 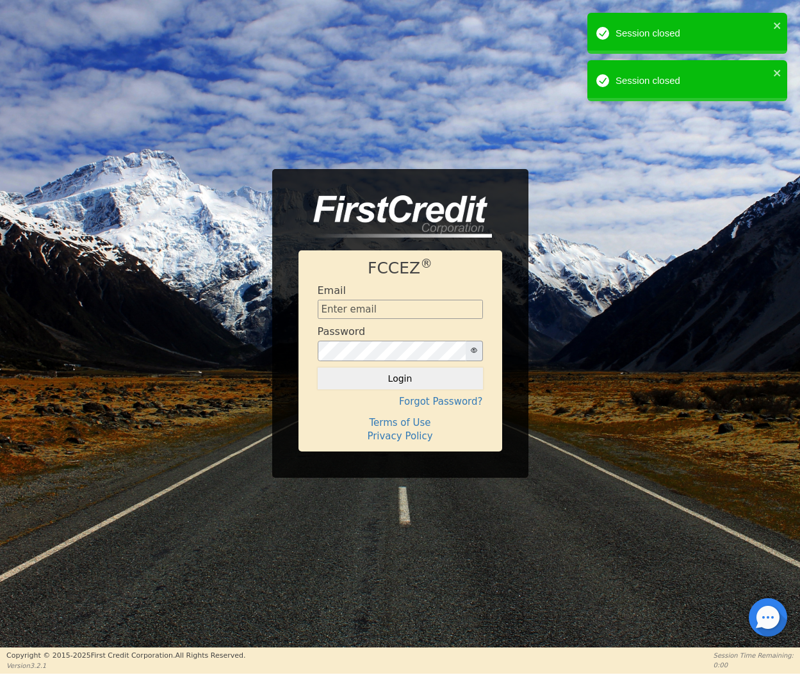 What do you see at coordinates (753, 655) in the screenshot?
I see `p: Session Time Remaining:` at bounding box center [753, 655].